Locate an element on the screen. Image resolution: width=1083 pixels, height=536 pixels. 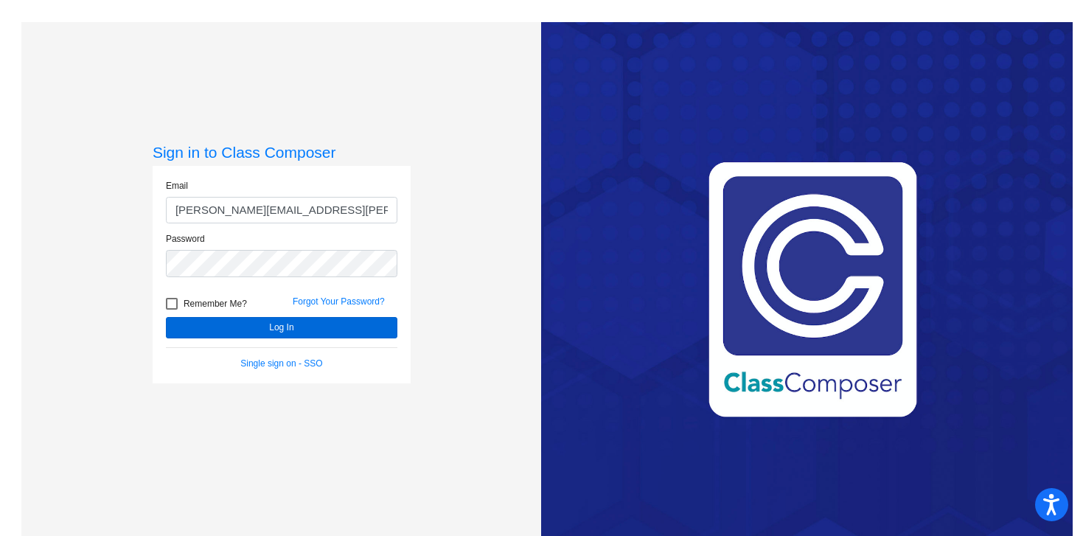
button: Log In is located at coordinates (282, 327).